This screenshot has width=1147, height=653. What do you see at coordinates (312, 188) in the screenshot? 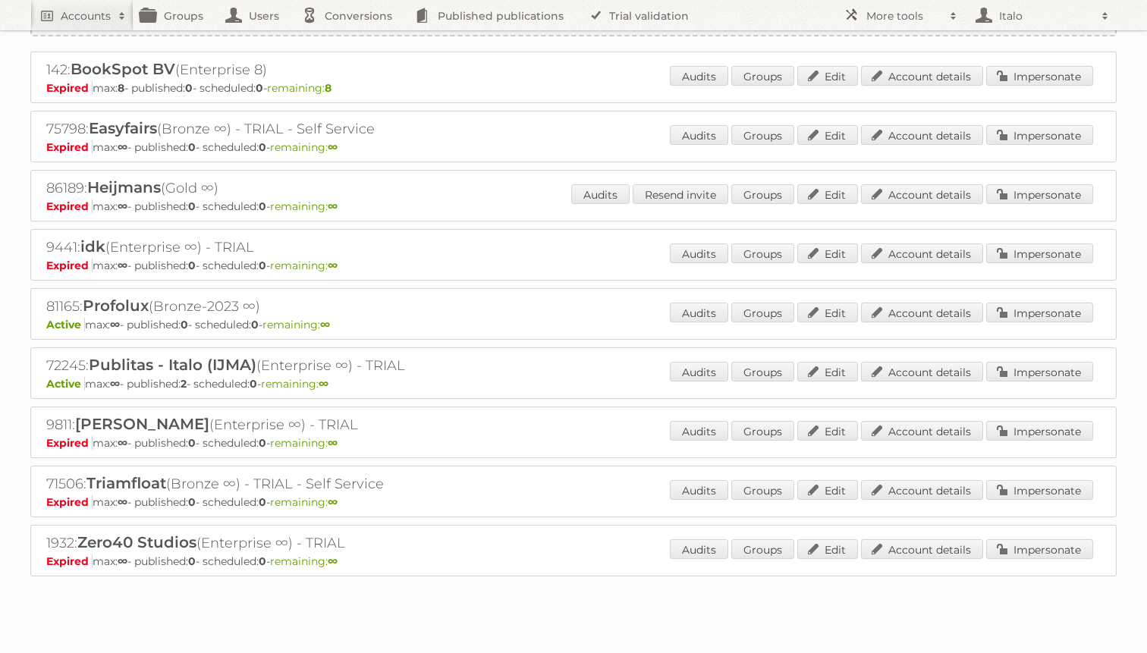
I see `h2: 86189: (Gold ∞)` at bounding box center [312, 188].